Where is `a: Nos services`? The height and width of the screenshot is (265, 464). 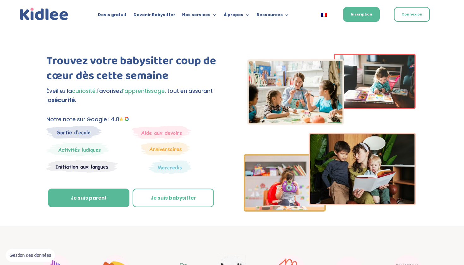
a: Nos services is located at coordinates (200, 16).